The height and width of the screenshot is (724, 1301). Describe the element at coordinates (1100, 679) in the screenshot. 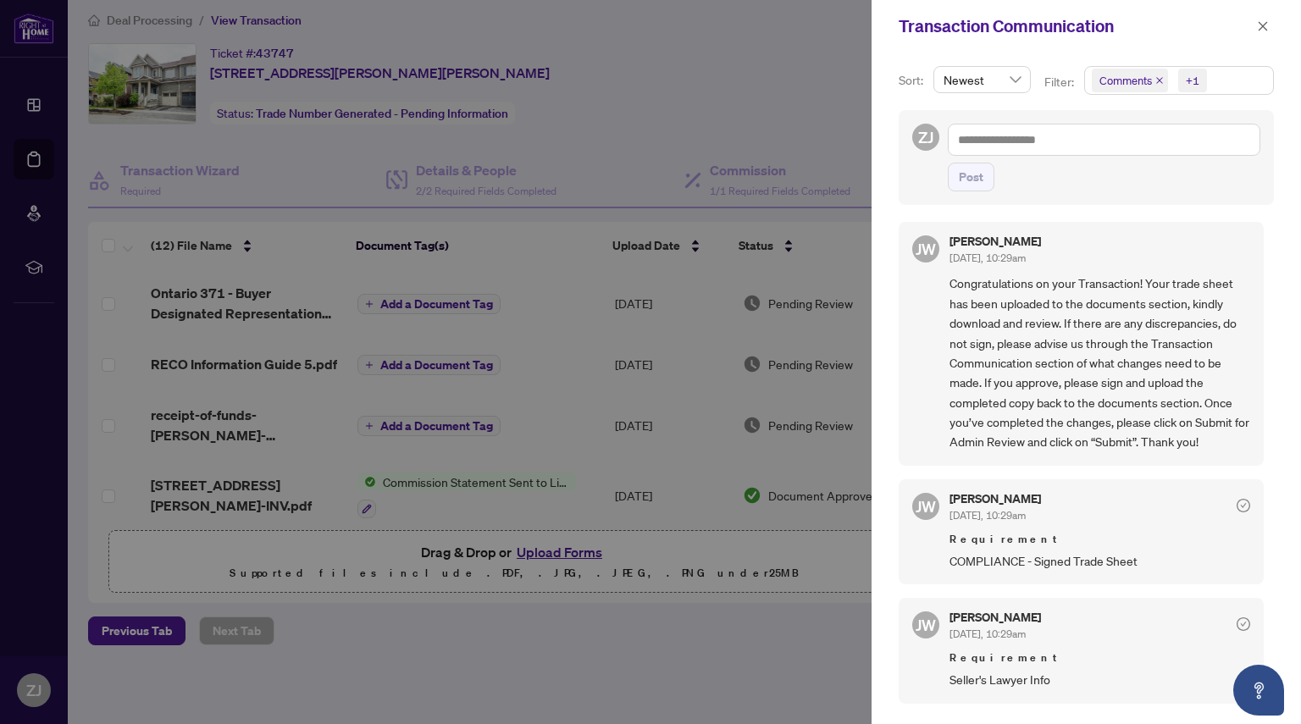

I see `span: Seller's Lawyer Info` at that location.